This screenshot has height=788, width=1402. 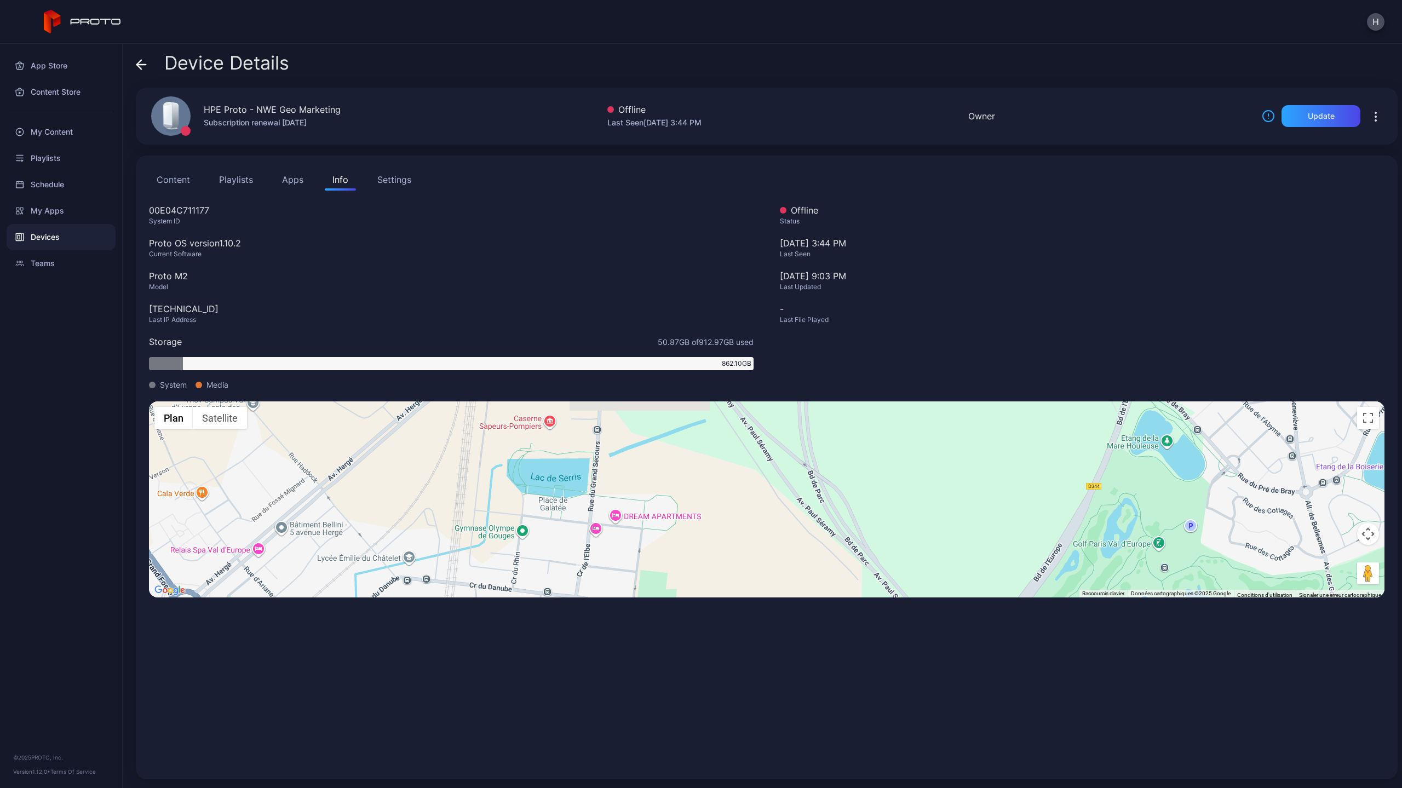 What do you see at coordinates (451, 287) in the screenshot?
I see `div: Model` at bounding box center [451, 287].